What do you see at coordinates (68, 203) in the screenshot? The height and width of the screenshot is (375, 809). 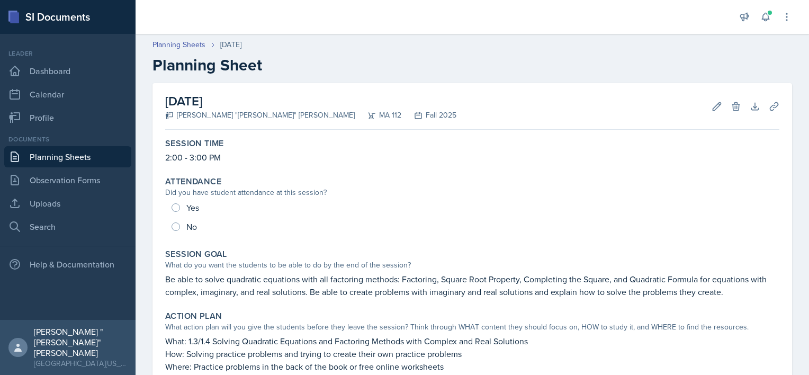 I see `a: Uploads` at bounding box center [68, 203].